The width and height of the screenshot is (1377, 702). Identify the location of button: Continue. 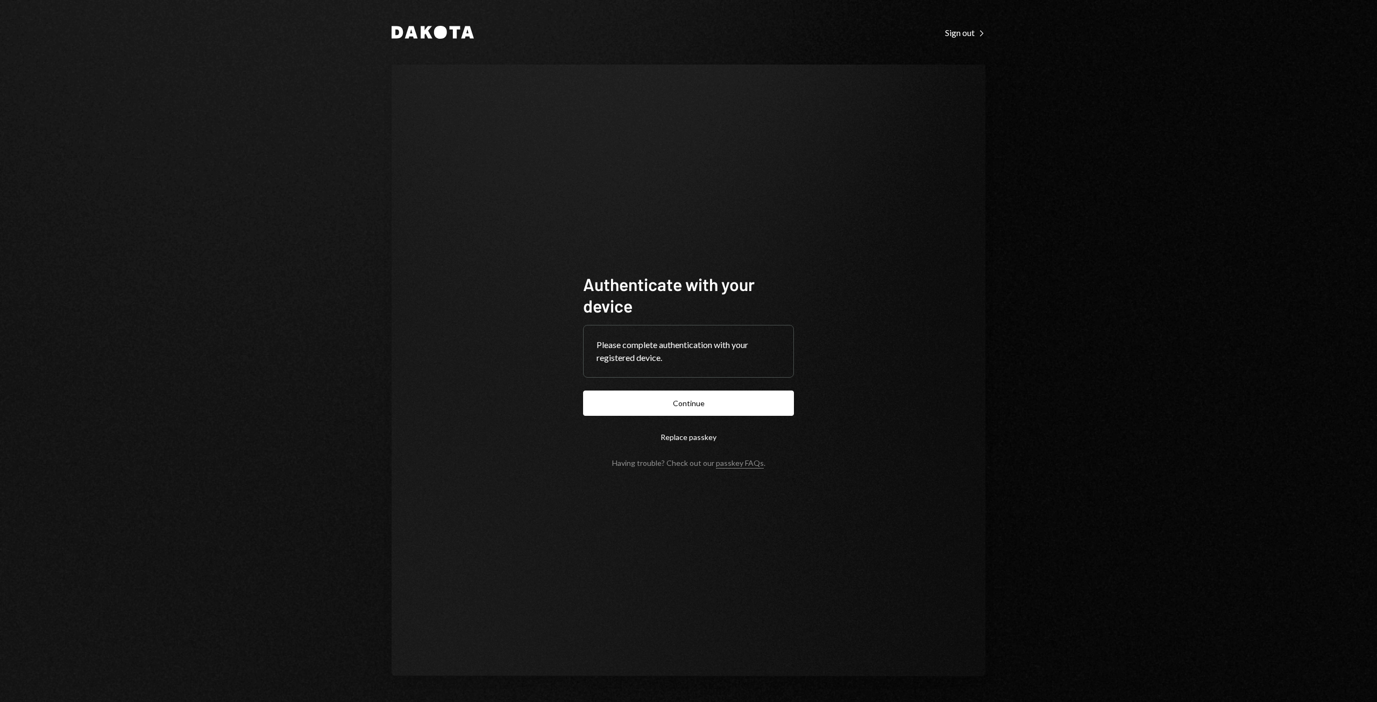
(689, 403).